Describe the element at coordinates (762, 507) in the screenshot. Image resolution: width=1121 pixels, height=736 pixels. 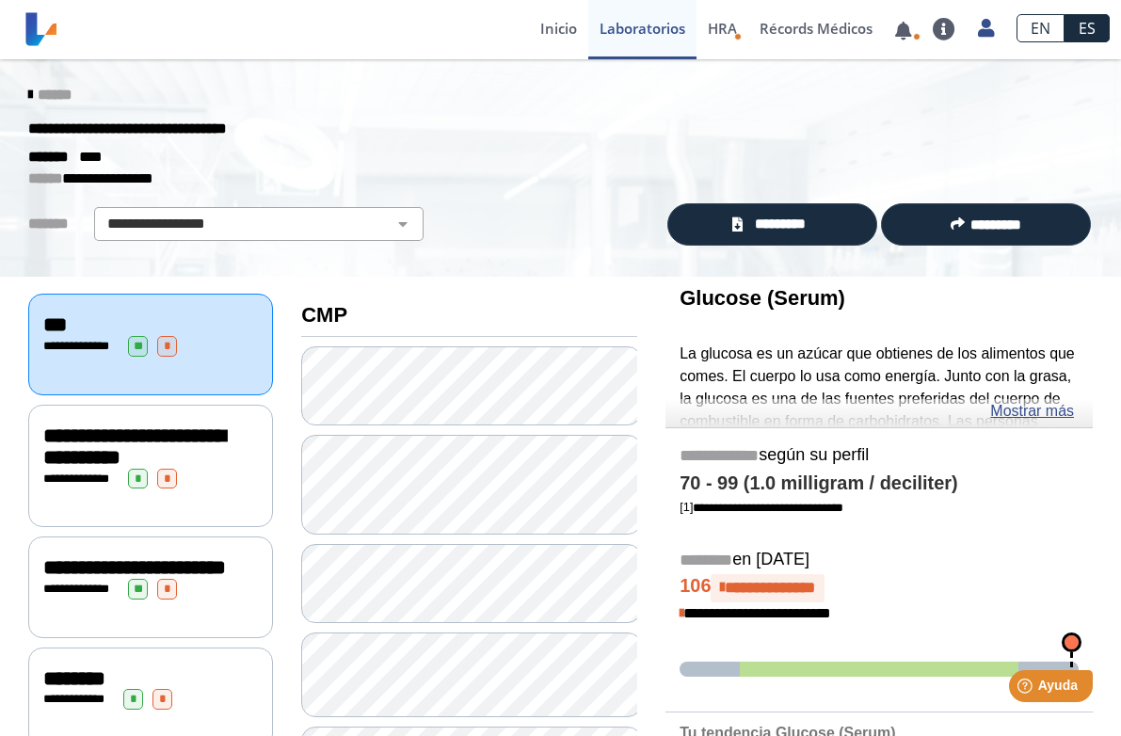
I see `a: [1]` at that location.